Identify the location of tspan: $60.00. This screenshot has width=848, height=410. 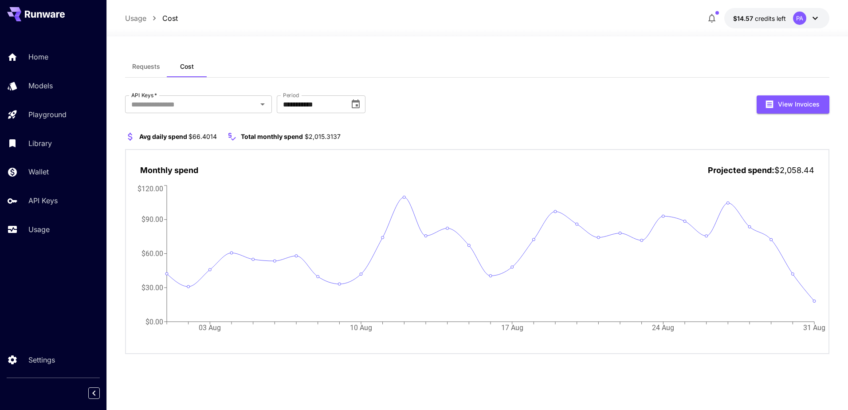
(152, 253).